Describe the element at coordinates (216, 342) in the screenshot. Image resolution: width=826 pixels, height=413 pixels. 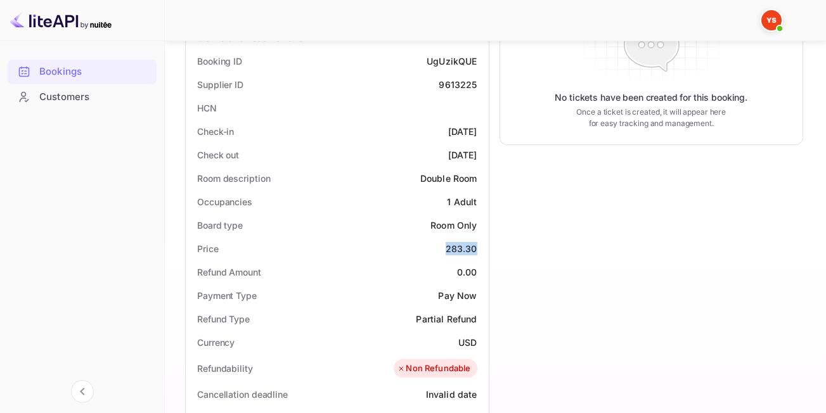
I see `div: Currency` at that location.